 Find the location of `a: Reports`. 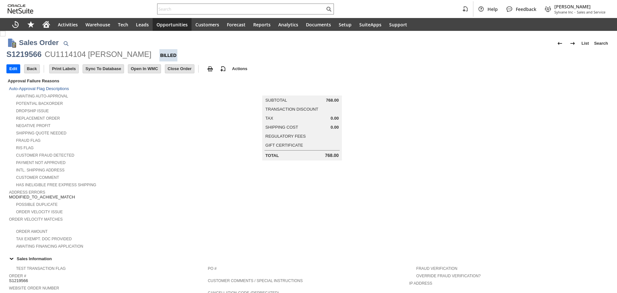

a: Reports is located at coordinates (262, 24).